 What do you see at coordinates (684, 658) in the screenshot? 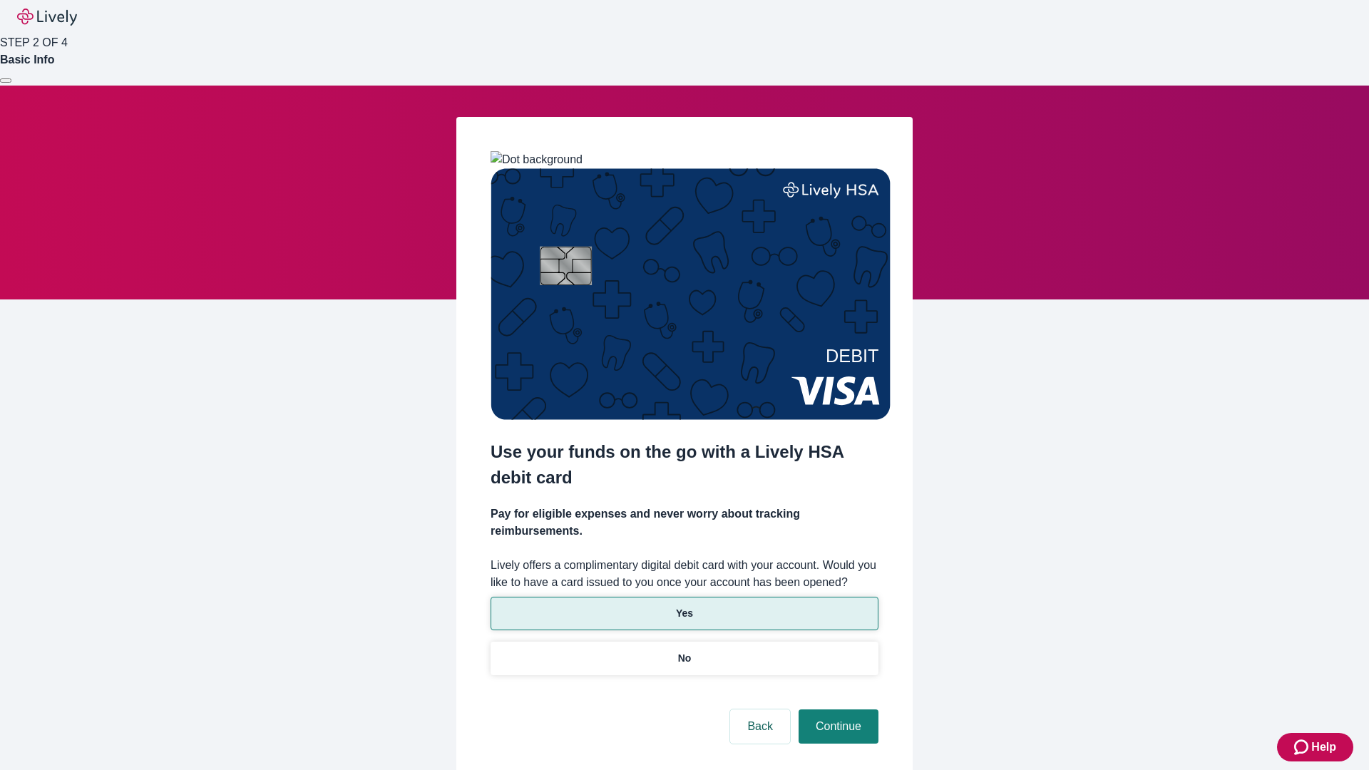
I see `p: No` at bounding box center [684, 658].